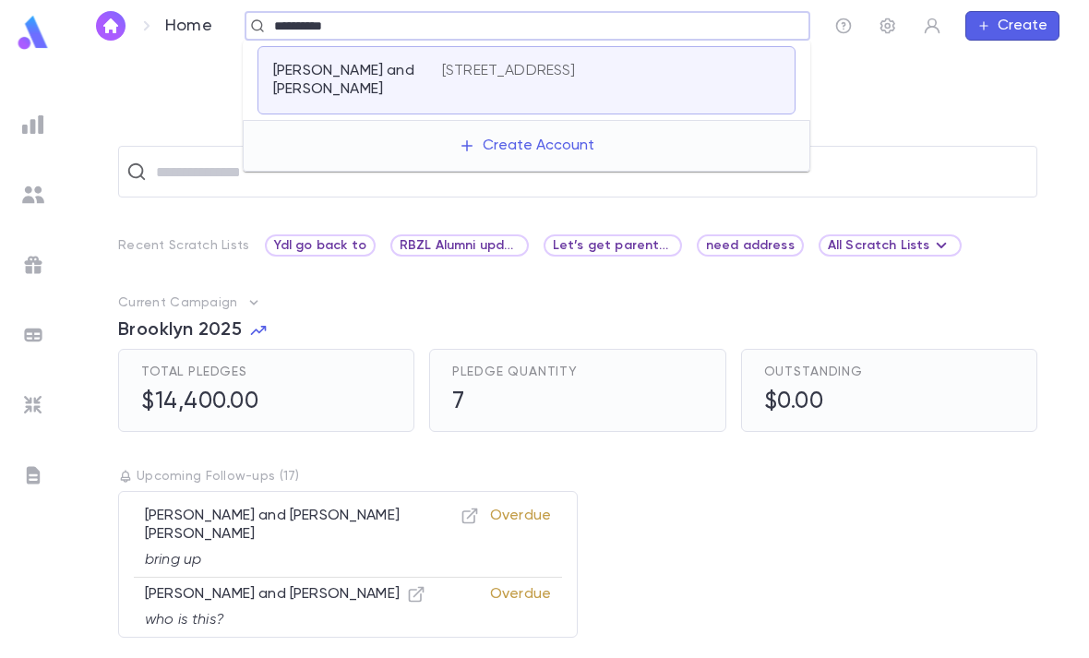 Image resolution: width=1089 pixels, height=658 pixels. Describe the element at coordinates (320, 245) in the screenshot. I see `div: Ydl go back to` at that location.